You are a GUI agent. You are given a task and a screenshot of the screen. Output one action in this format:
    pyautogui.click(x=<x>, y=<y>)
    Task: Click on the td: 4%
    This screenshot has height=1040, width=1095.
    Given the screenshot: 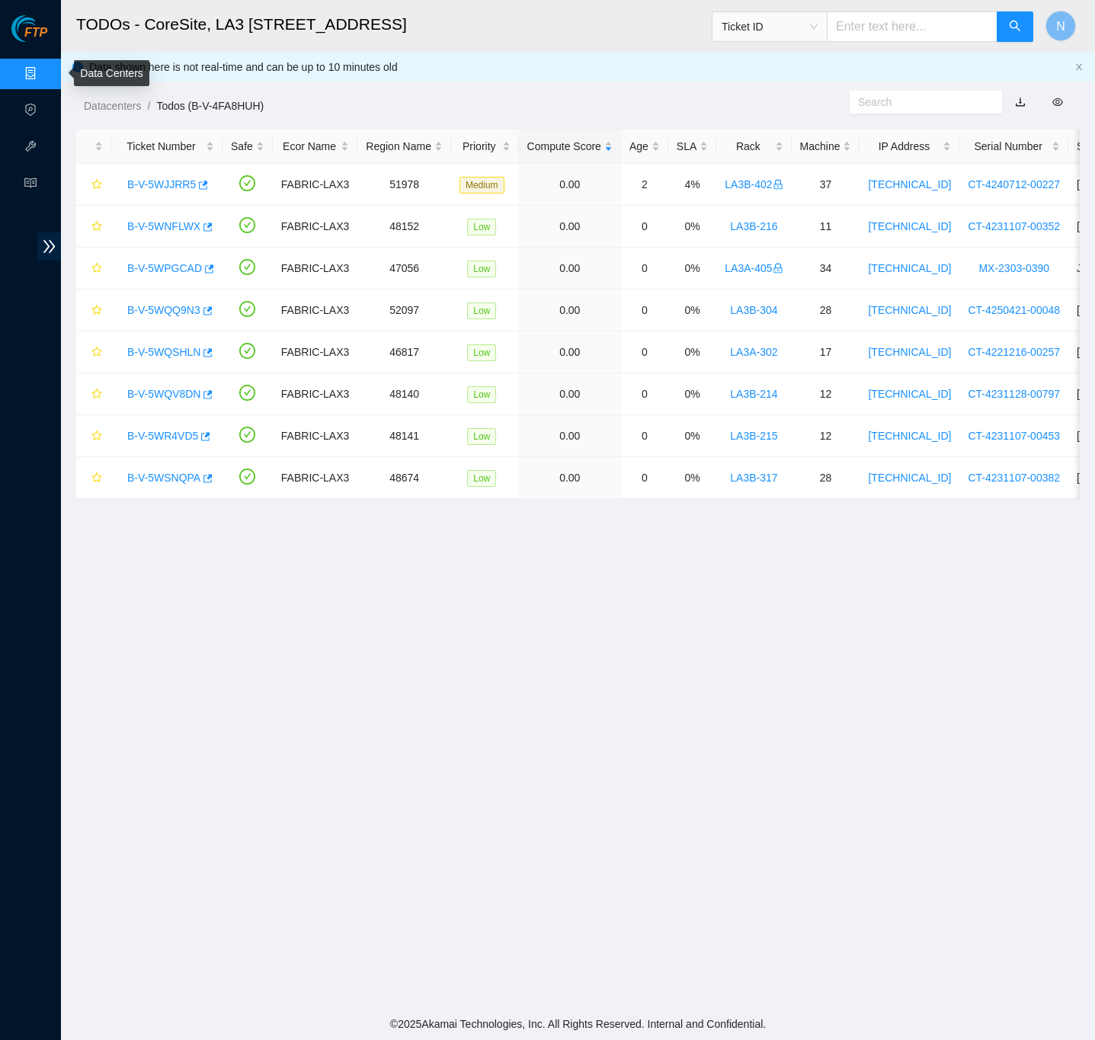 What is the action you would take?
    pyautogui.click(x=692, y=184)
    